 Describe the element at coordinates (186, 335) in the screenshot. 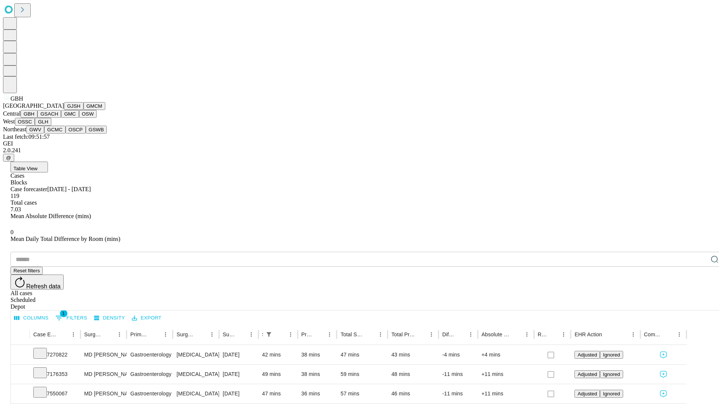

I see `div: Surgery Name` at that location.